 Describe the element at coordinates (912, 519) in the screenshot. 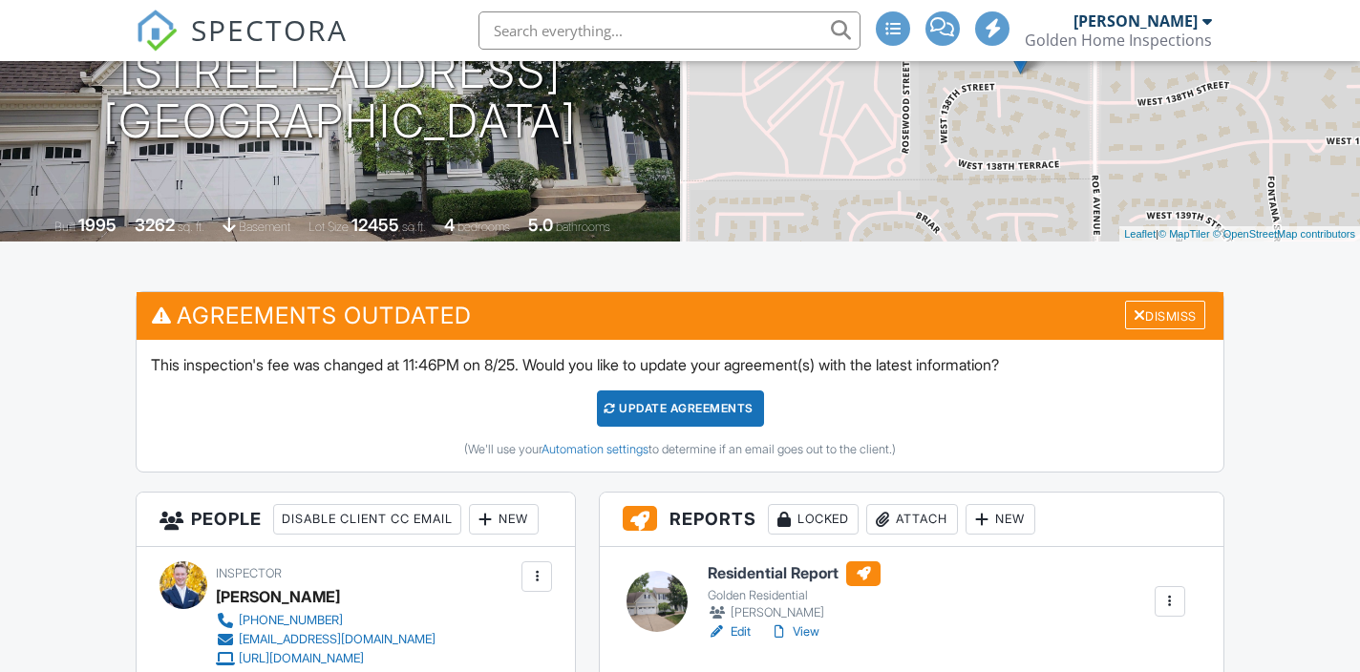

I see `div: Attach` at that location.